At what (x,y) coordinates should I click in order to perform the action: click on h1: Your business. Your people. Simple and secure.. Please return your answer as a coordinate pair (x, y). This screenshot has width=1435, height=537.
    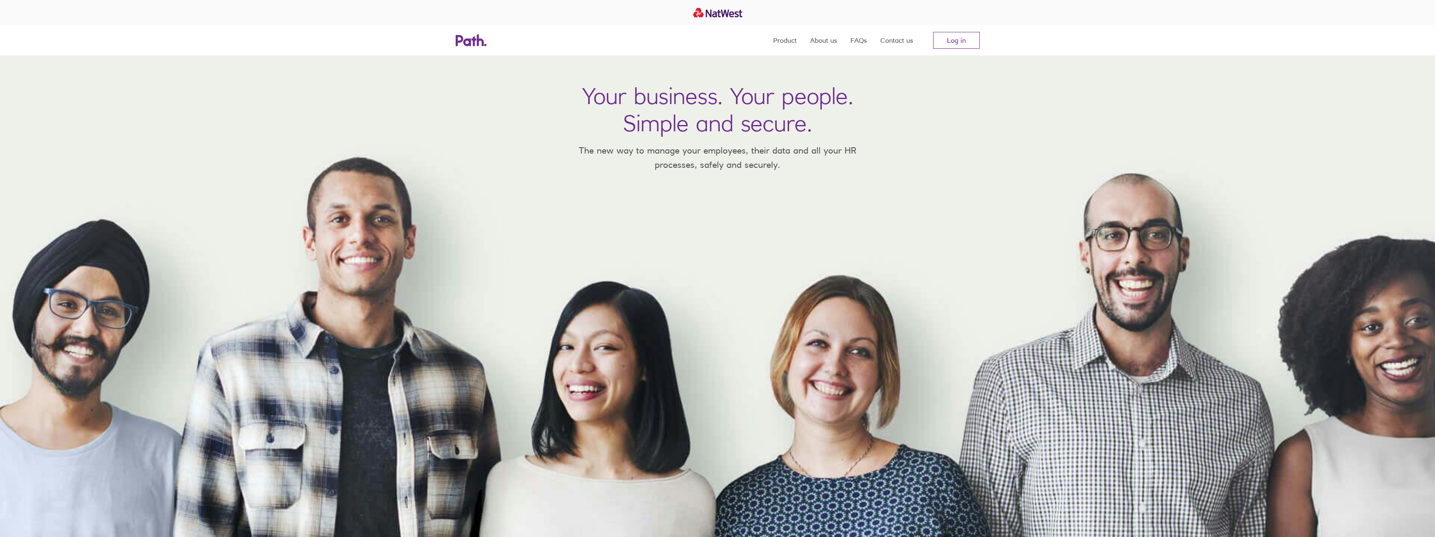
    Looking at the image, I should click on (718, 110).